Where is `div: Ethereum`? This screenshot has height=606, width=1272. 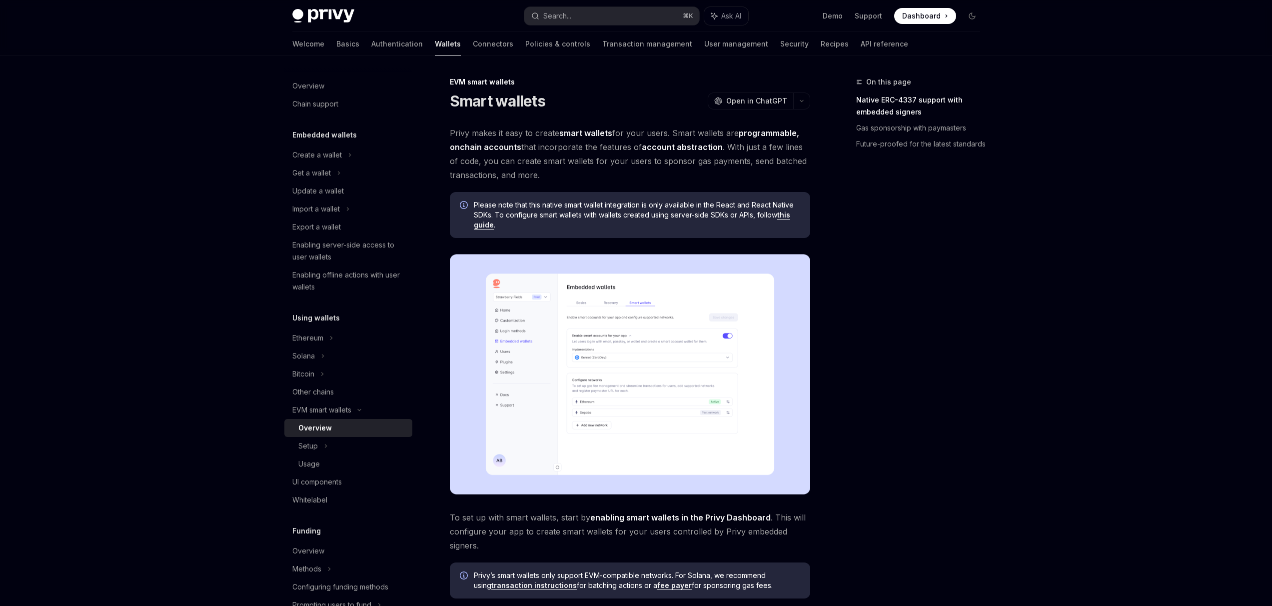
div: Ethereum is located at coordinates (308, 338).